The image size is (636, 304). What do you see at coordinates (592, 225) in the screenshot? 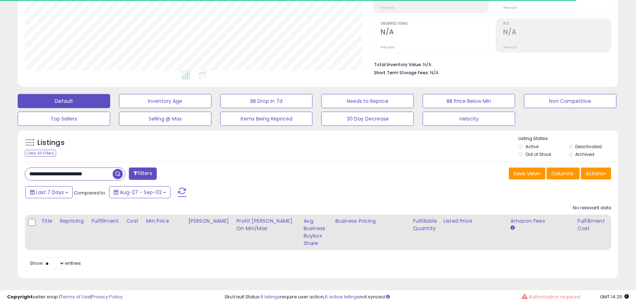
I see `div: Fulfillment Cost` at bounding box center [592, 225].